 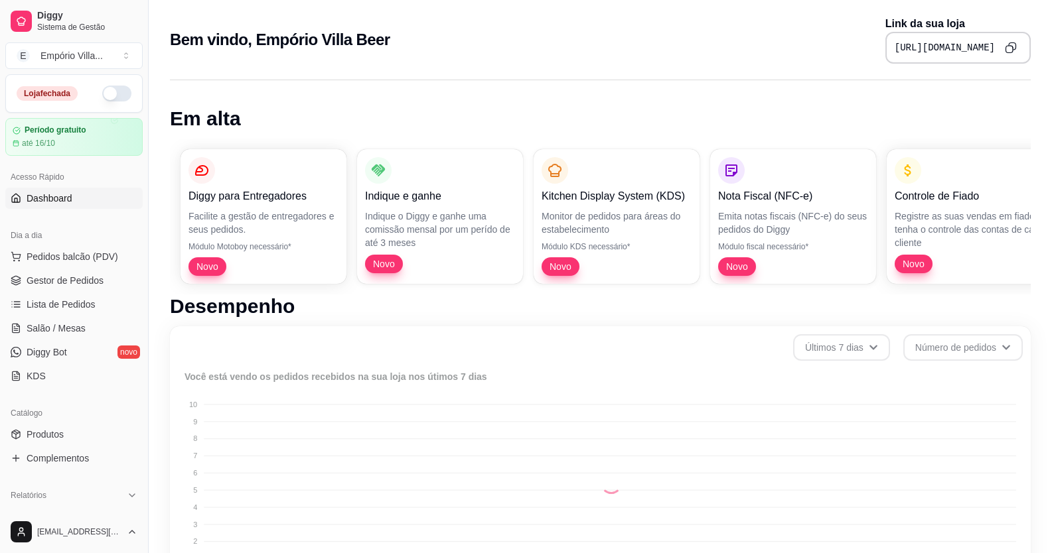 What do you see at coordinates (117, 94) in the screenshot?
I see `button: Alterar Status` at bounding box center [117, 94].